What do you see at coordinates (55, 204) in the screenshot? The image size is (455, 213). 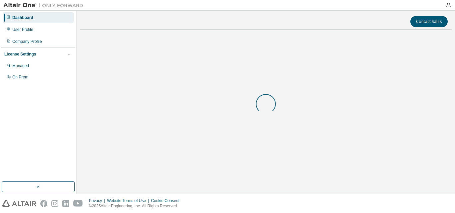 I see `img: instagram.svg` at bounding box center [55, 204].